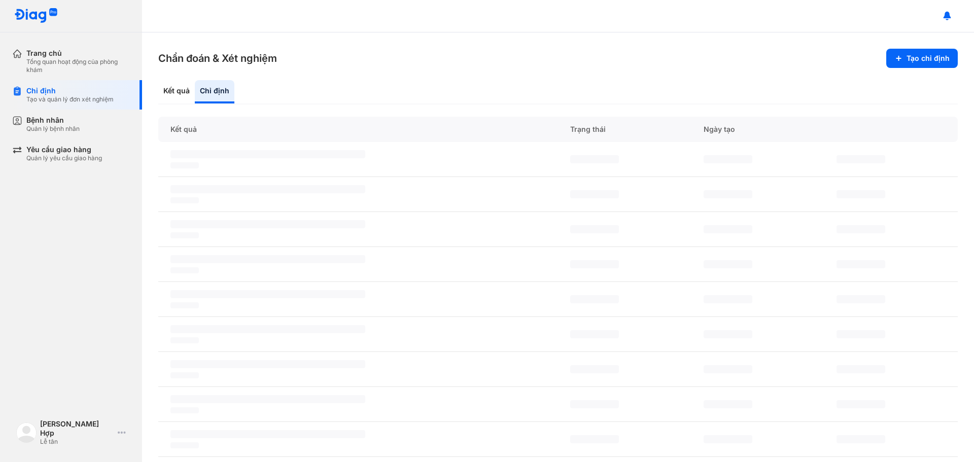  What do you see at coordinates (77, 442) in the screenshot?
I see `div: Lễ tân` at bounding box center [77, 442].